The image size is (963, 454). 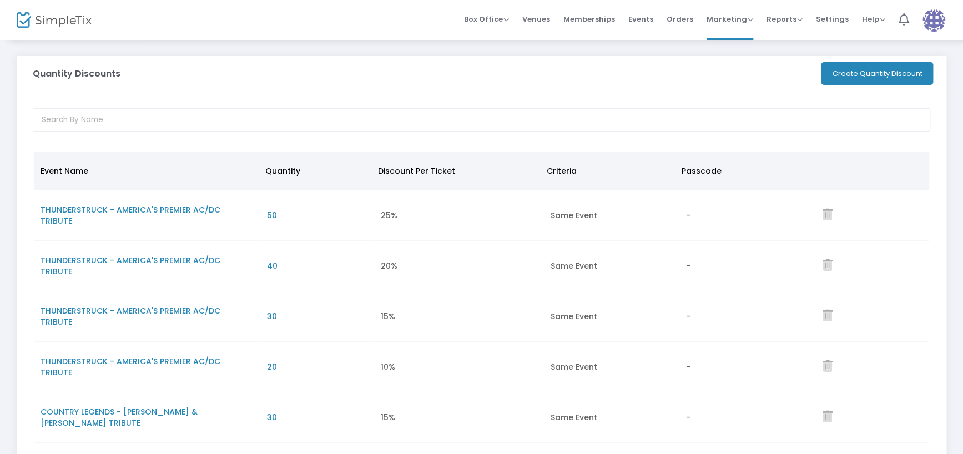 What do you see at coordinates (77, 74) in the screenshot?
I see `h3: Quantity Discounts` at bounding box center [77, 74].